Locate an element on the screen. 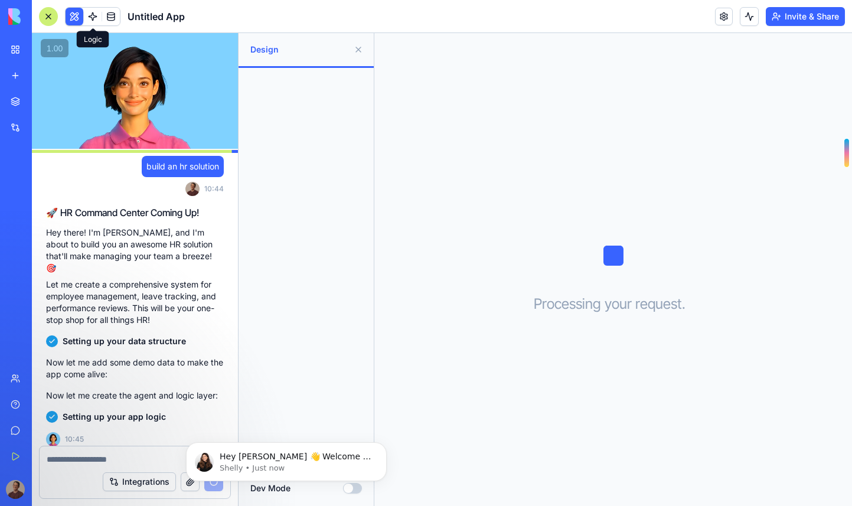 This screenshot has width=852, height=506. img: Profile image for Shelly is located at coordinates (36, 45).